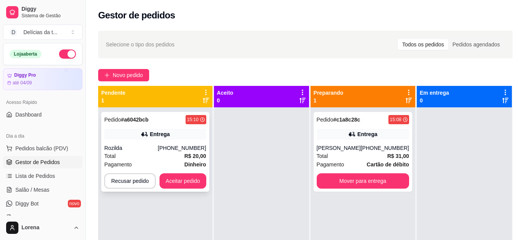  I want to click on p: Em entrega, so click(435, 93).